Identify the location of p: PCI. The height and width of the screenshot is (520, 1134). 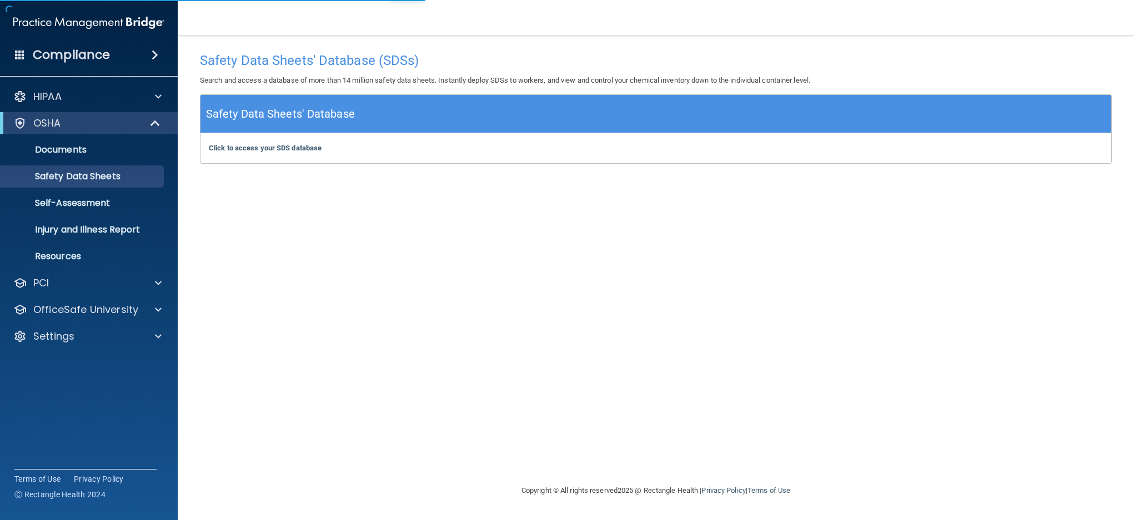
(41, 283).